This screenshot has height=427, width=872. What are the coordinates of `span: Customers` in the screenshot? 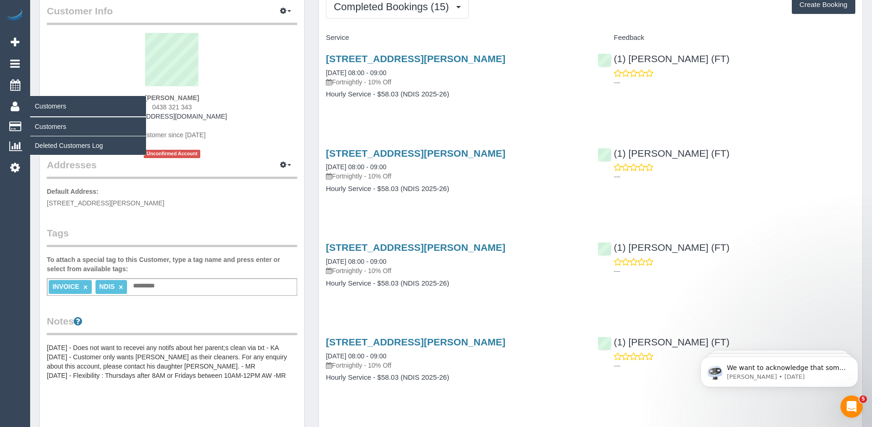 It's located at (88, 106).